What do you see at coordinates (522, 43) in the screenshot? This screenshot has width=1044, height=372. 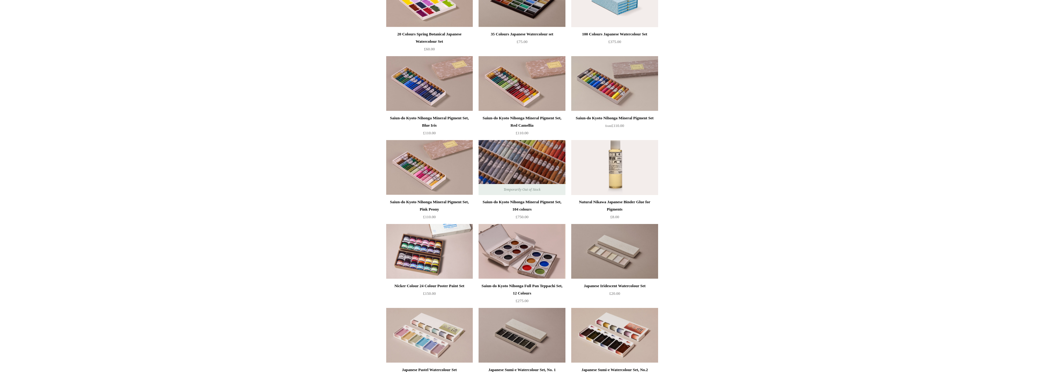 I see `a: 35 Colours Japanese Watercolour set £75.00` at bounding box center [522, 43].